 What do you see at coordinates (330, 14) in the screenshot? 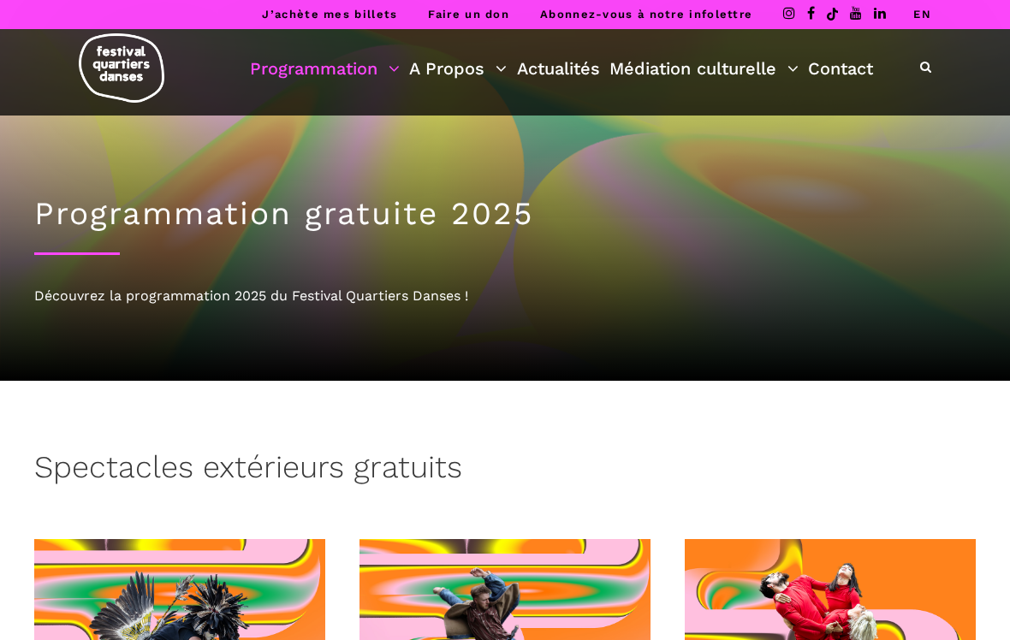
I see `a: J’achète mes billets` at bounding box center [330, 14].